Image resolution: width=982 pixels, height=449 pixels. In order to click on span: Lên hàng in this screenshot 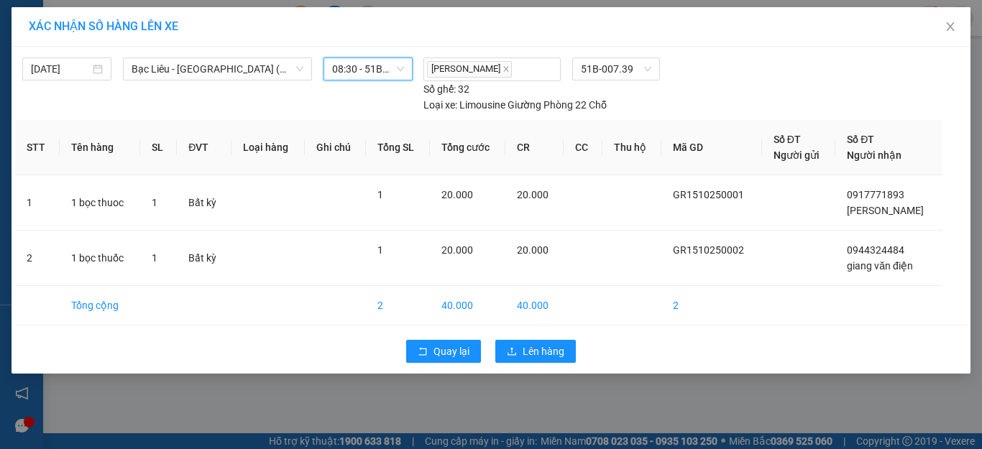, I will do `click(543, 351)`.